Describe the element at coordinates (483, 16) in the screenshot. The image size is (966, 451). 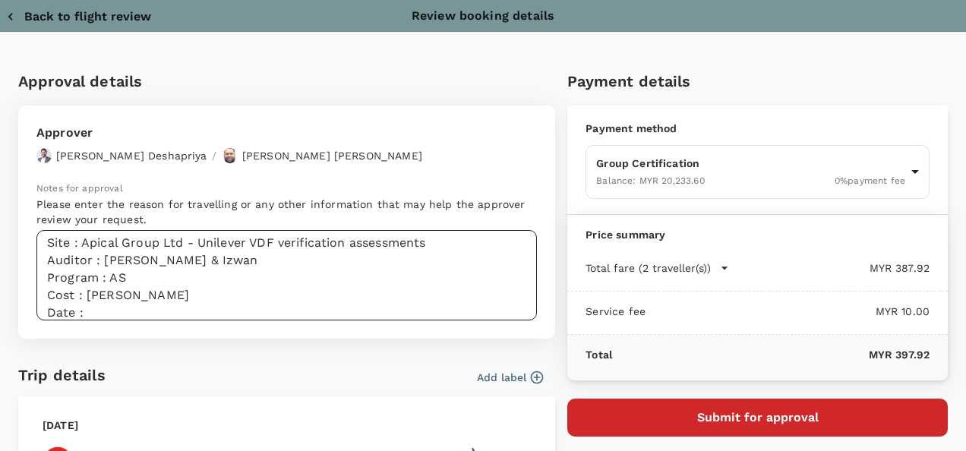
I see `p: Review booking details` at that location.